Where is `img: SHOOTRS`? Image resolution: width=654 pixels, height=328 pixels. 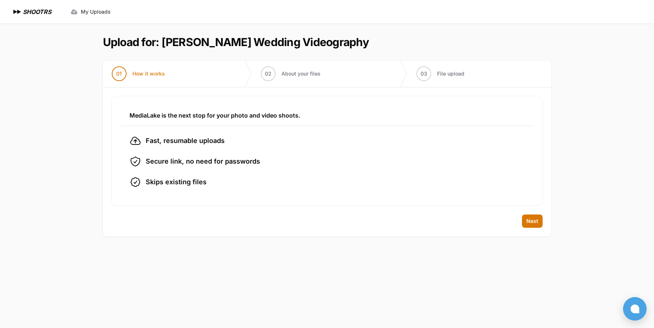
img: SHOOTRS is located at coordinates (17, 12).